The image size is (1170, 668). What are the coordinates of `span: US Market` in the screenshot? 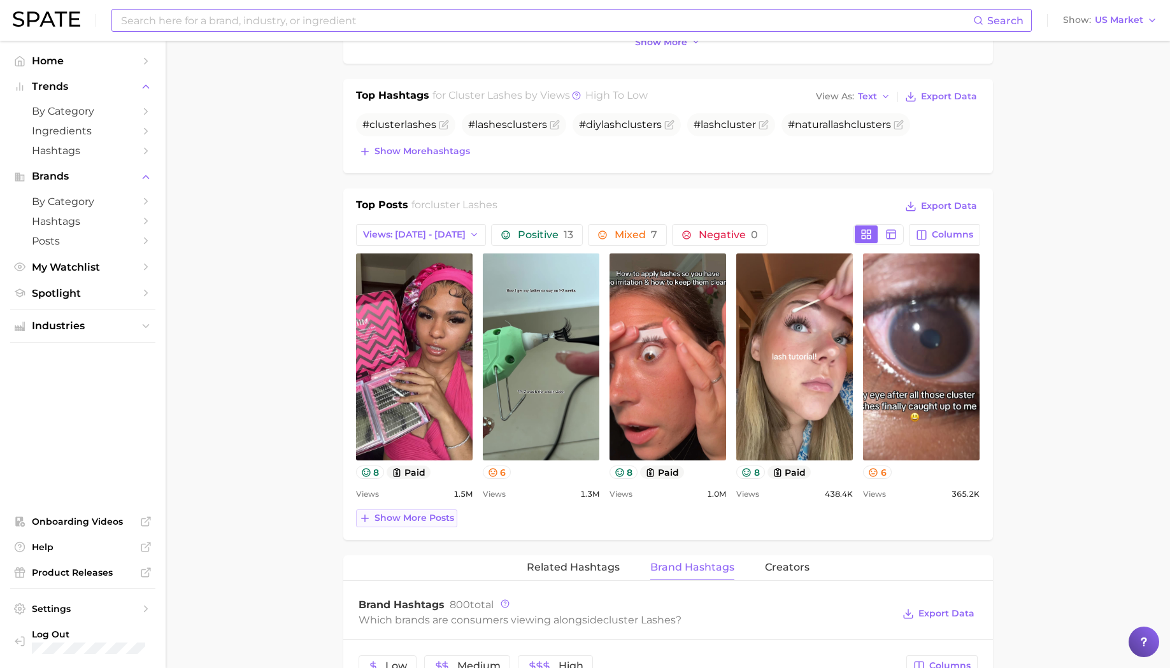 It's located at (1119, 20).